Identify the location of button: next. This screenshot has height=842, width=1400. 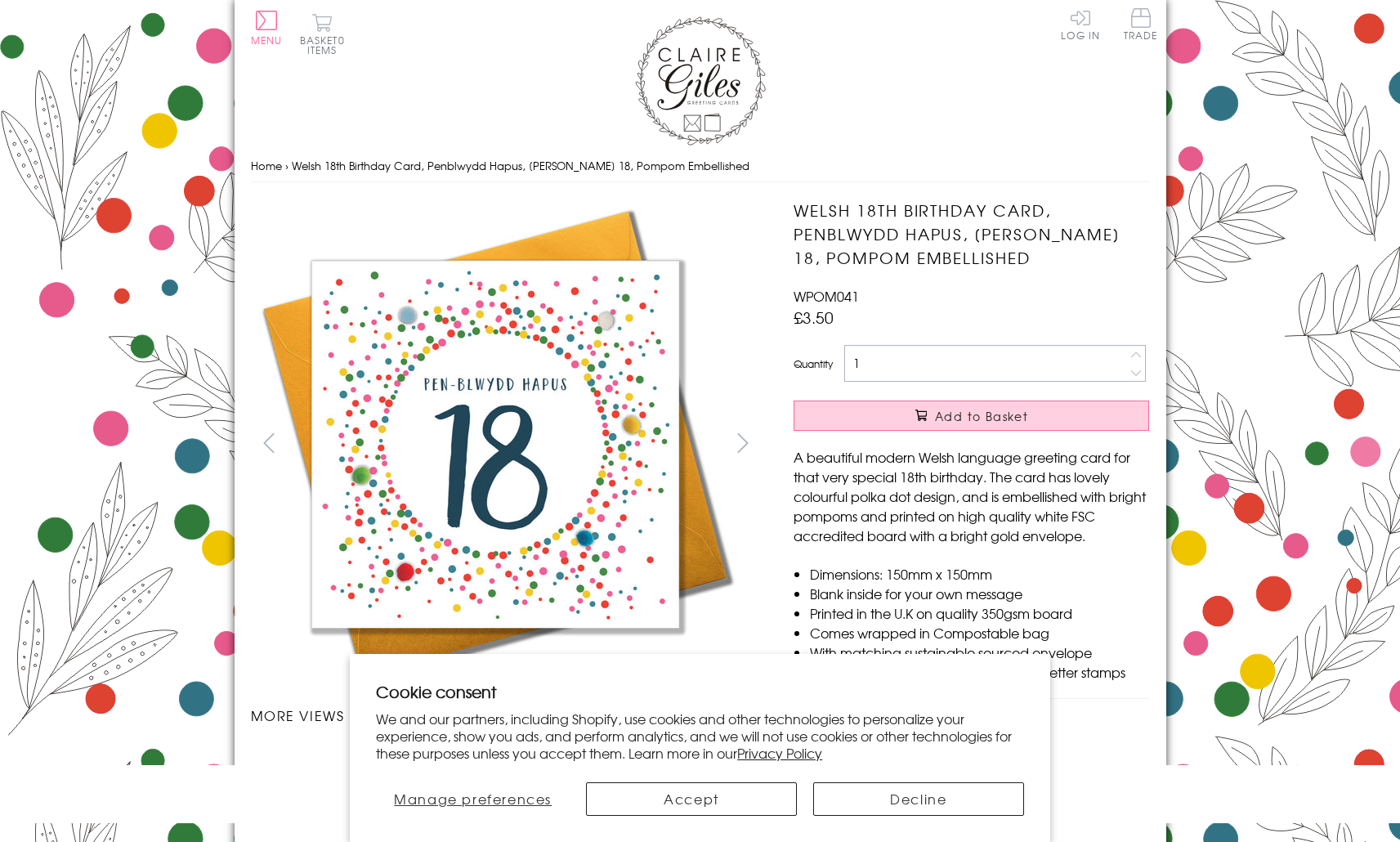
(743, 442).